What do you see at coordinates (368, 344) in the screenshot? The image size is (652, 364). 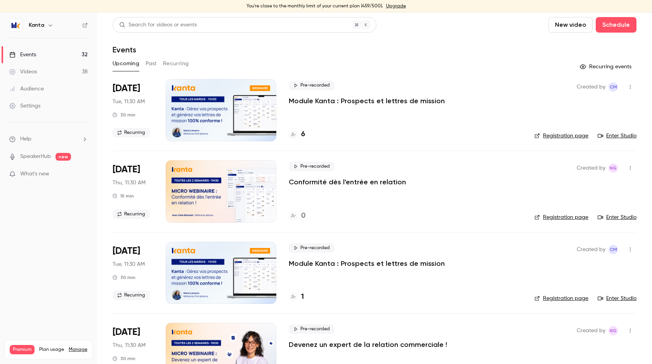 I see `a: Devenez un expert de la relation commerciale !` at bounding box center [368, 344].